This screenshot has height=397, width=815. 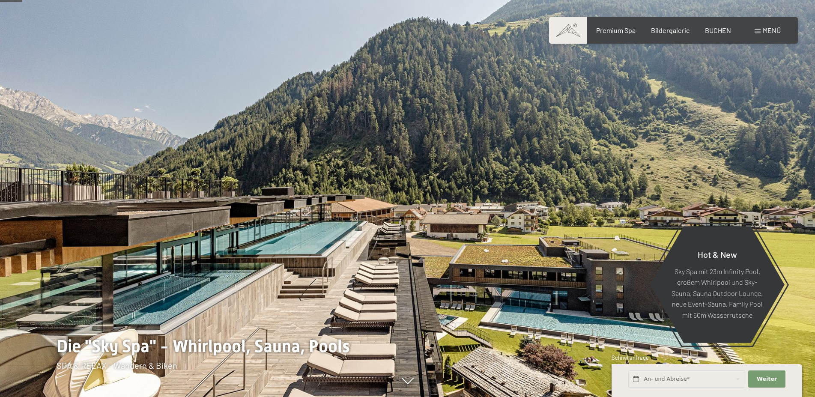 I want to click on a: Premium Spa, so click(x=616, y=30).